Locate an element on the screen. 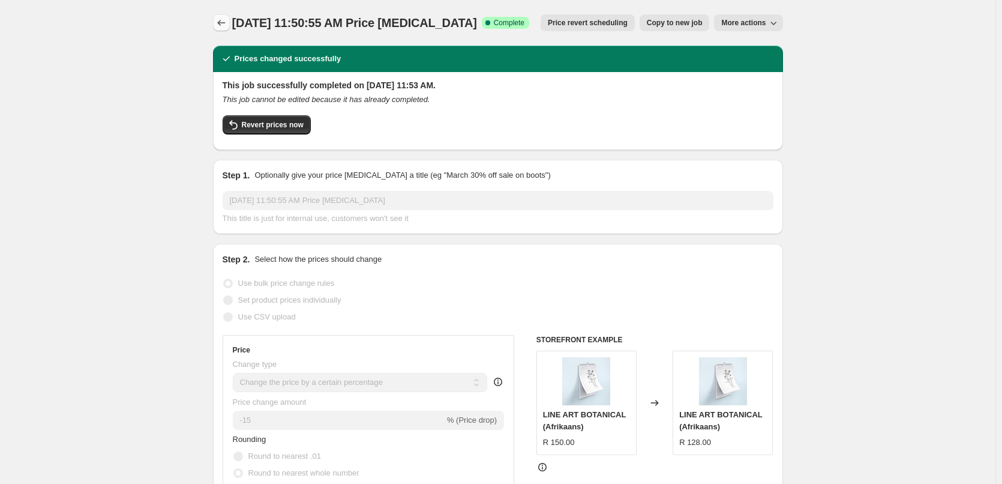 The height and width of the screenshot is (484, 1002). span: This title is just for internal use, customers won't see it is located at coordinates (316, 218).